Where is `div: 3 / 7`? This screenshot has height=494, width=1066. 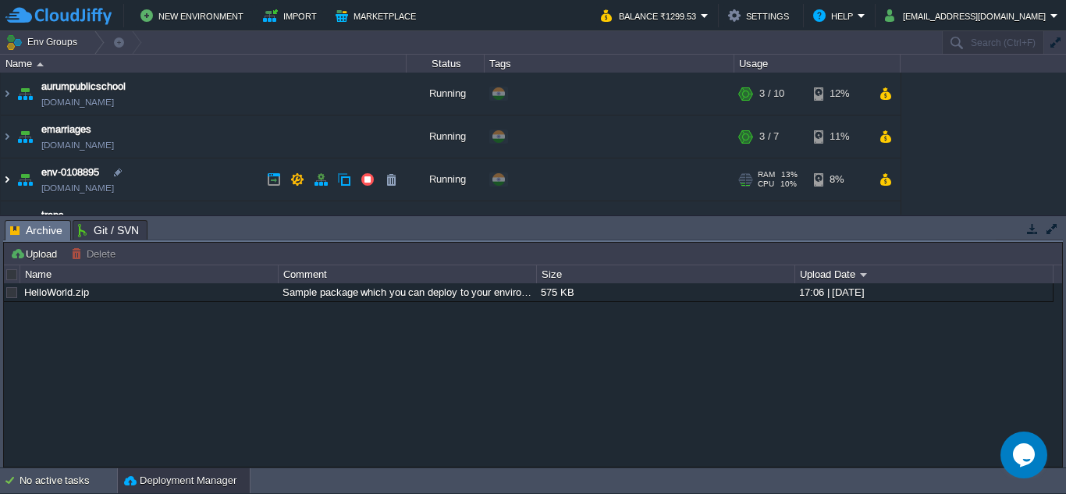 div: 3 / 7 is located at coordinates (769, 137).